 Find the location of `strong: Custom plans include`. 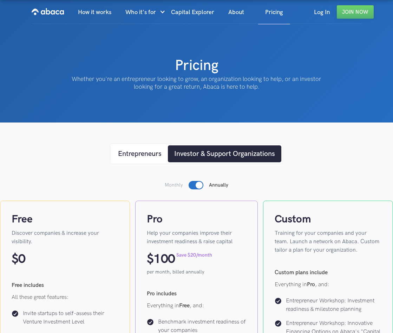

strong: Custom plans include is located at coordinates (301, 272).